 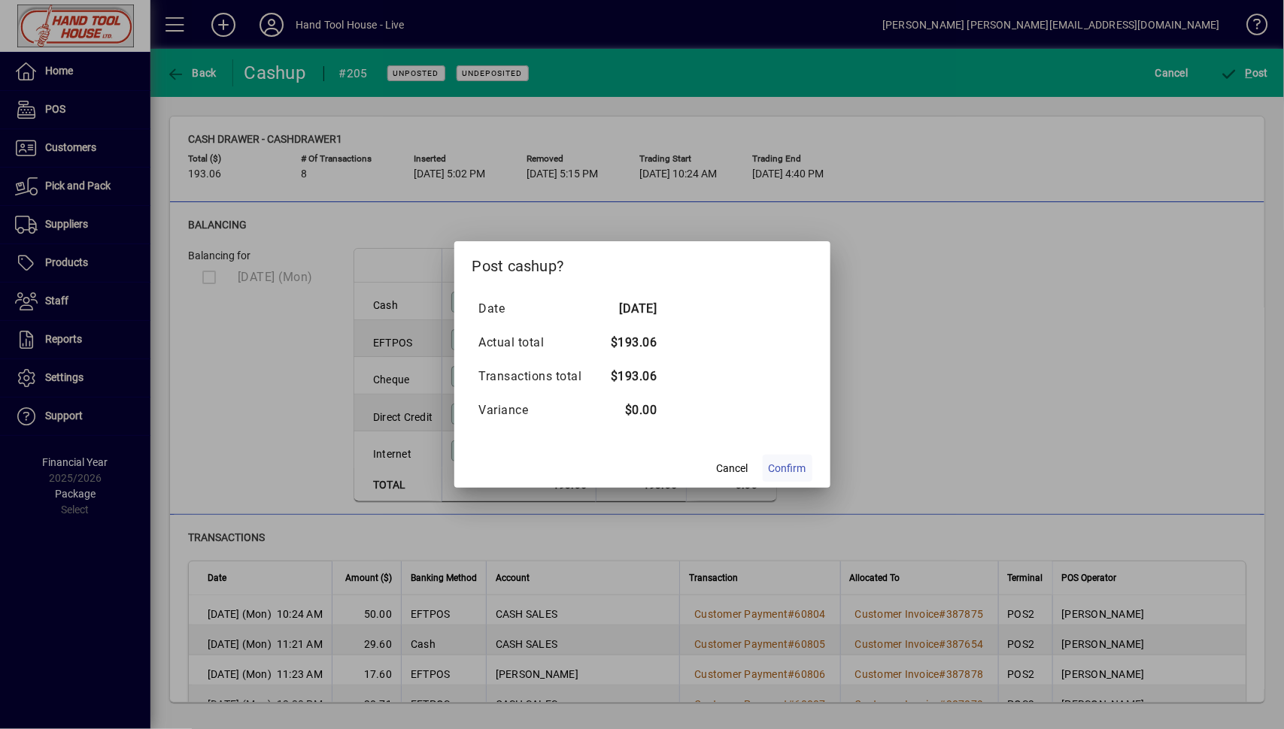 I want to click on td: Actual total, so click(x=538, y=342).